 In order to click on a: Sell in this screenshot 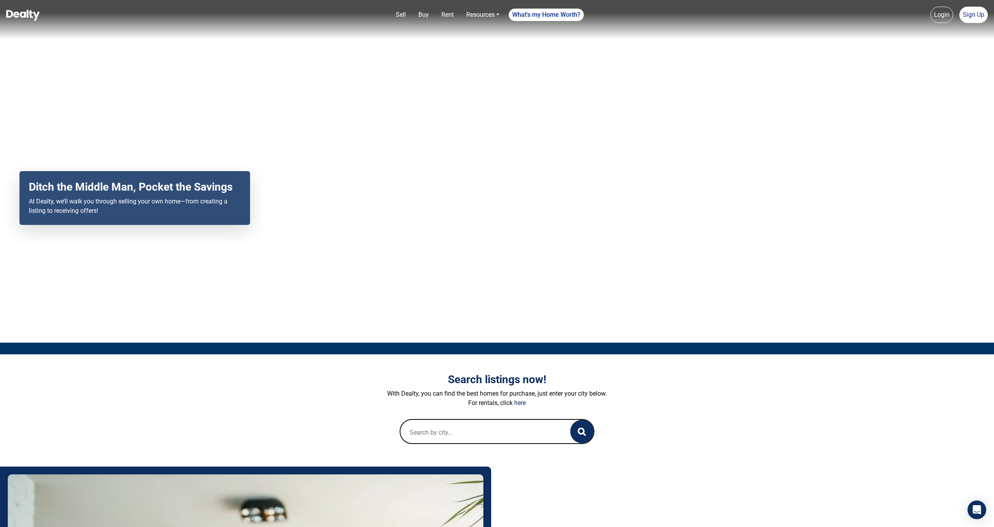, I will do `click(401, 15)`.